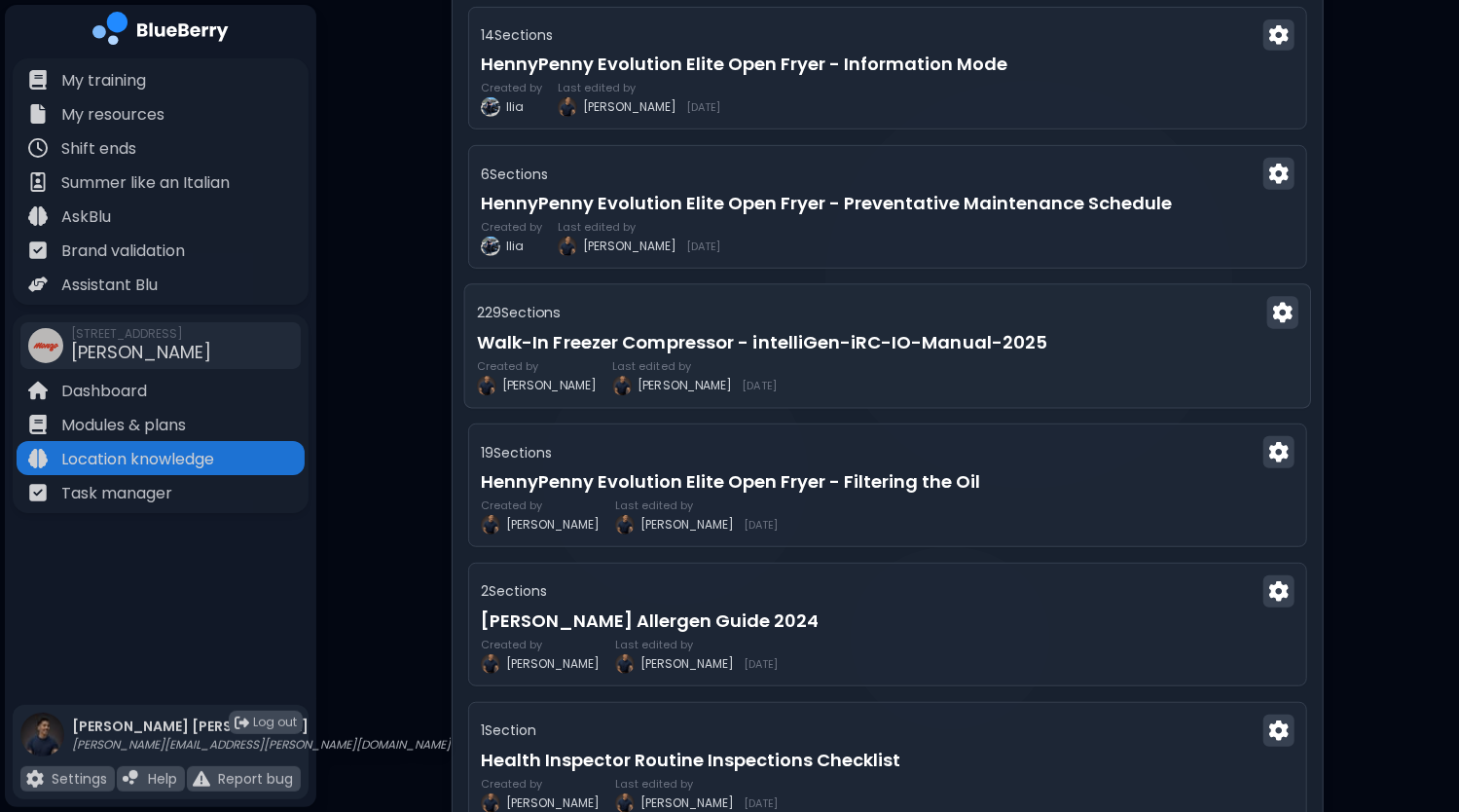 The width and height of the screenshot is (1459, 812). What do you see at coordinates (274, 723) in the screenshot?
I see `span: Log out` at bounding box center [274, 723].